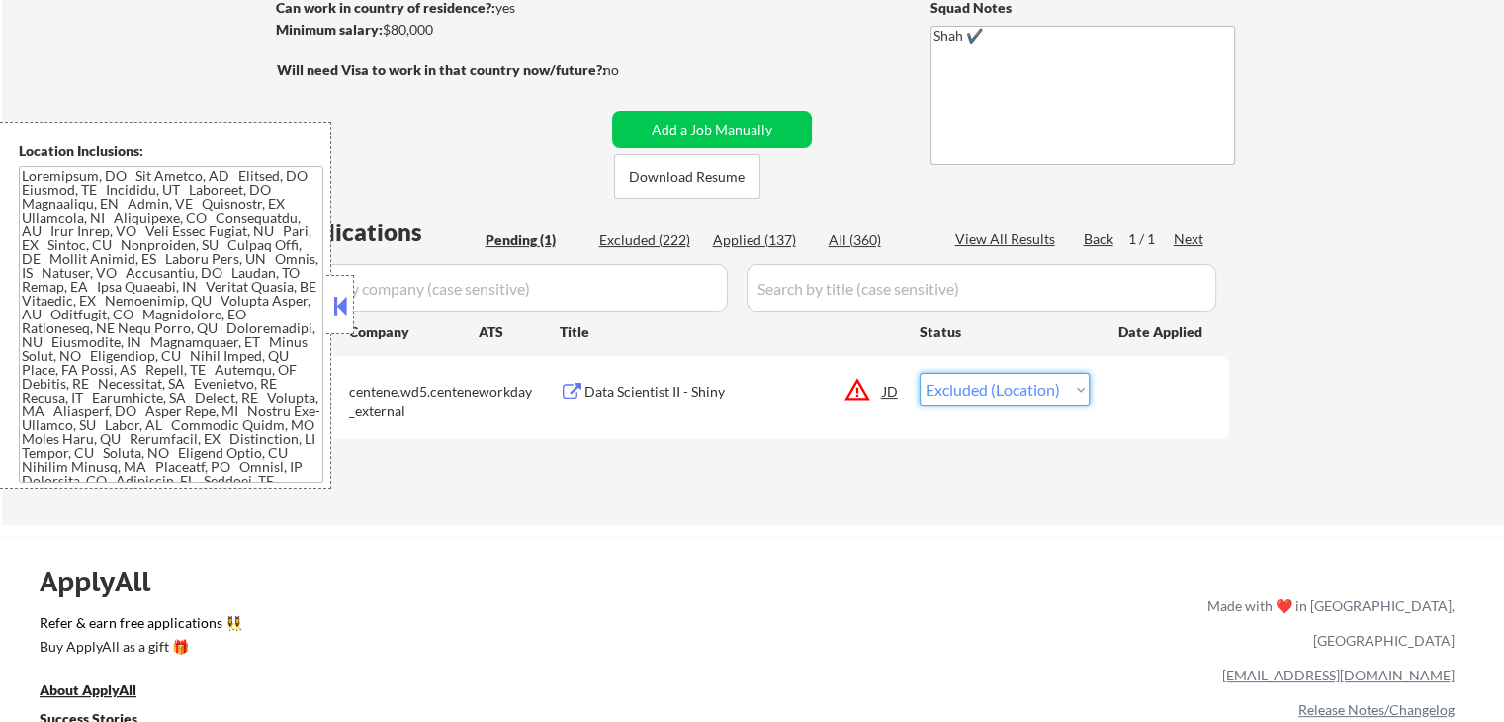 The image size is (1504, 722). What do you see at coordinates (440, 30) in the screenshot?
I see `div: $80,000` at bounding box center [440, 30].